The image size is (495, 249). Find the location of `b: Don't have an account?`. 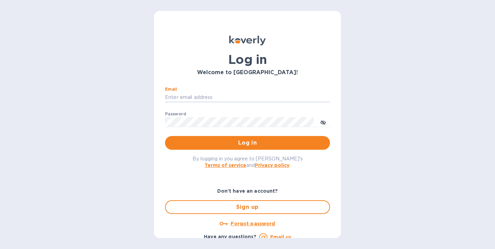

b: Don't have an account? is located at coordinates (248, 191).